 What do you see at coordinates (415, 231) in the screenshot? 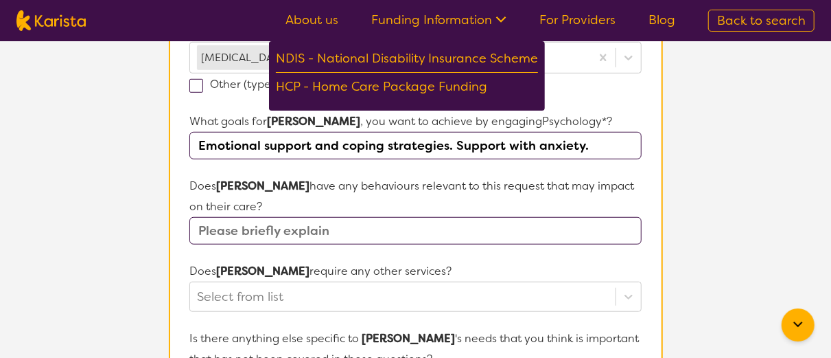
I see `input: Please briefly explain` at bounding box center [415, 231].